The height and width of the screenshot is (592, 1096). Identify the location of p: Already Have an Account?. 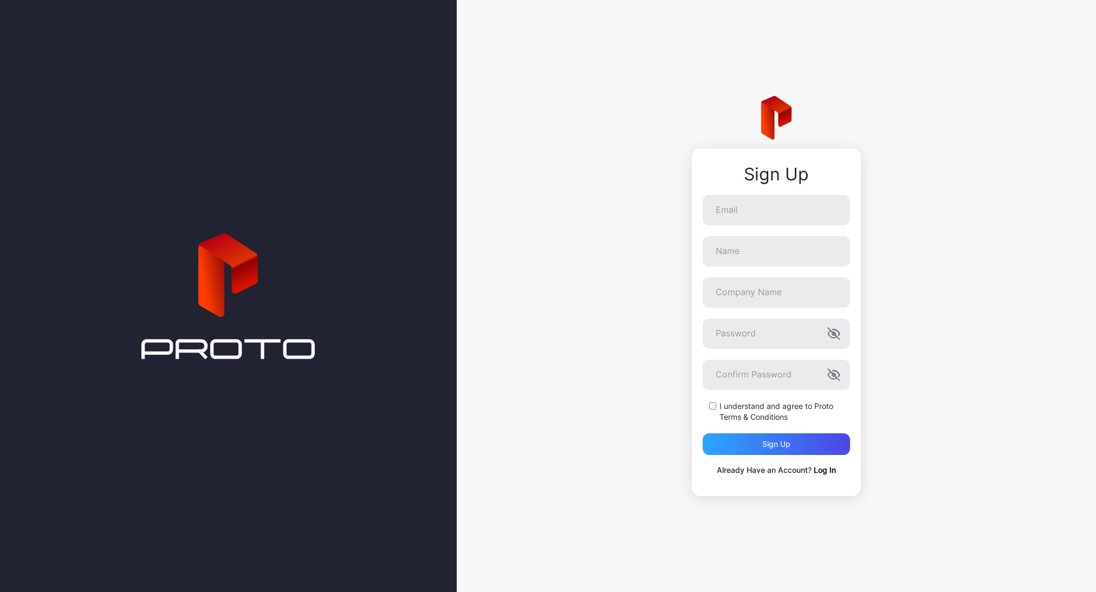
(776, 470).